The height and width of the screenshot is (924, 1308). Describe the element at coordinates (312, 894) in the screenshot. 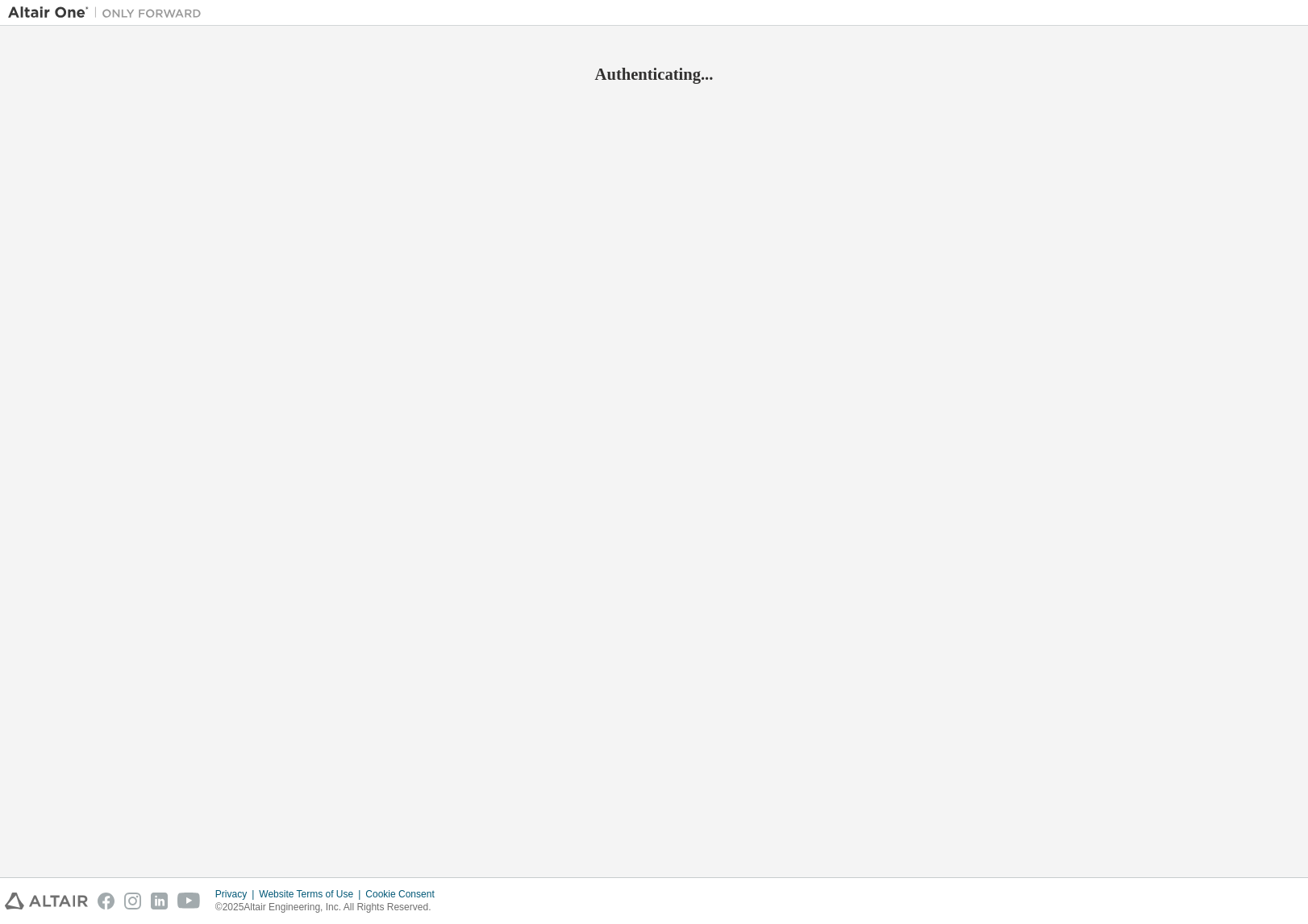

I see `div: Website Terms of Use` at that location.